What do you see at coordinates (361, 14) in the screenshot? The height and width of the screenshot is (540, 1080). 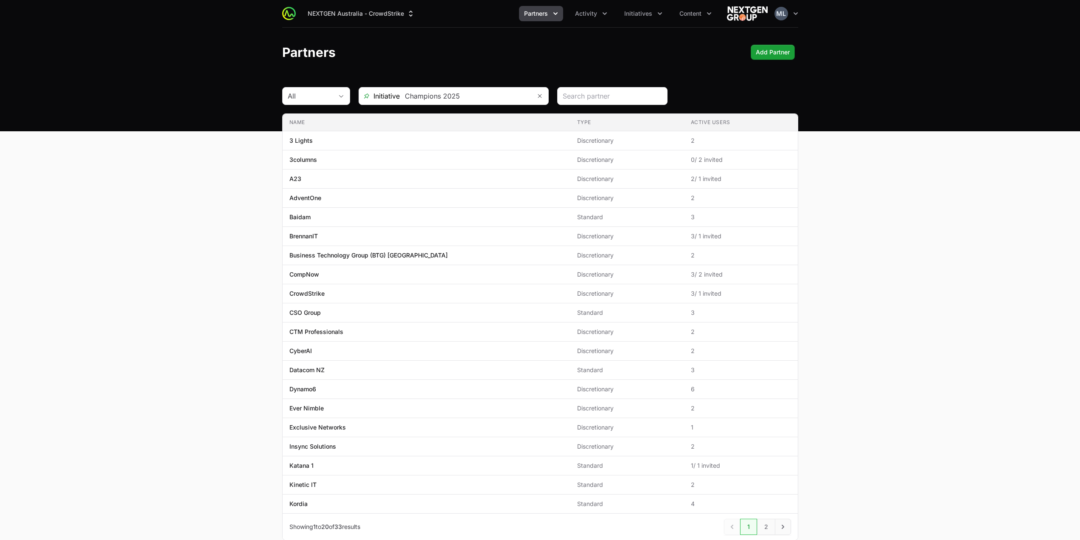 I see `div: Supplier switch menu` at bounding box center [361, 14].